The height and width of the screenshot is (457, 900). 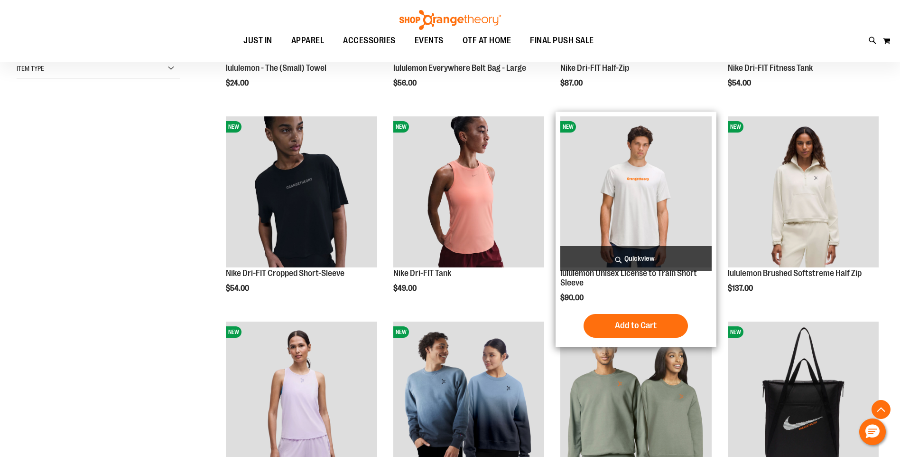 What do you see at coordinates (429, 40) in the screenshot?
I see `span: EVENTS` at bounding box center [429, 40].